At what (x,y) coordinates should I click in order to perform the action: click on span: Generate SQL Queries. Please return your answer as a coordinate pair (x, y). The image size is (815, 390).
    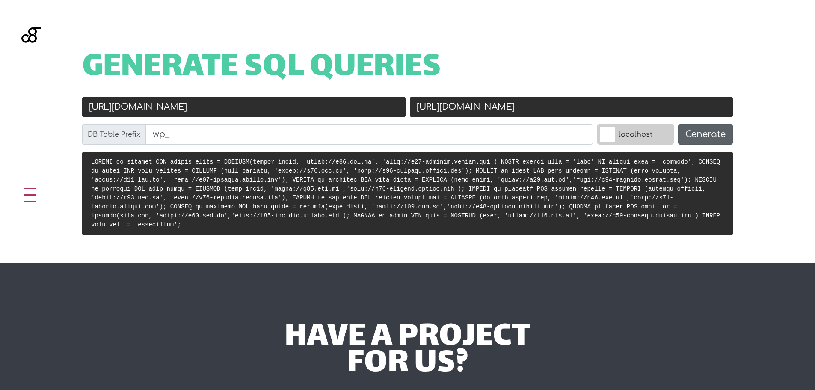
    Looking at the image, I should click on (261, 68).